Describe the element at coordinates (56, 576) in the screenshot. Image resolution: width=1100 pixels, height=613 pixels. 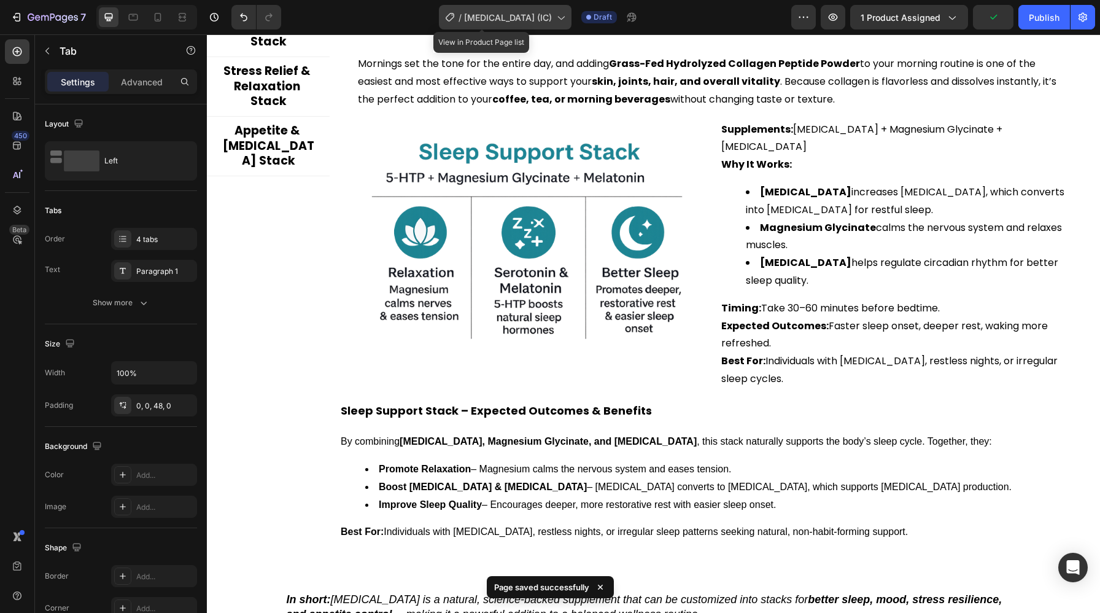
I see `div: Border` at that location.